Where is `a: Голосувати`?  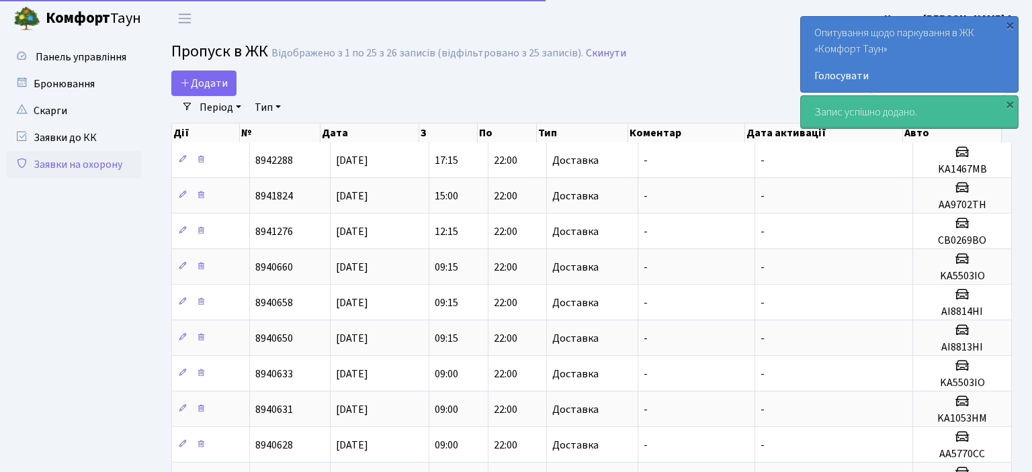
a: Голосувати is located at coordinates (909, 76).